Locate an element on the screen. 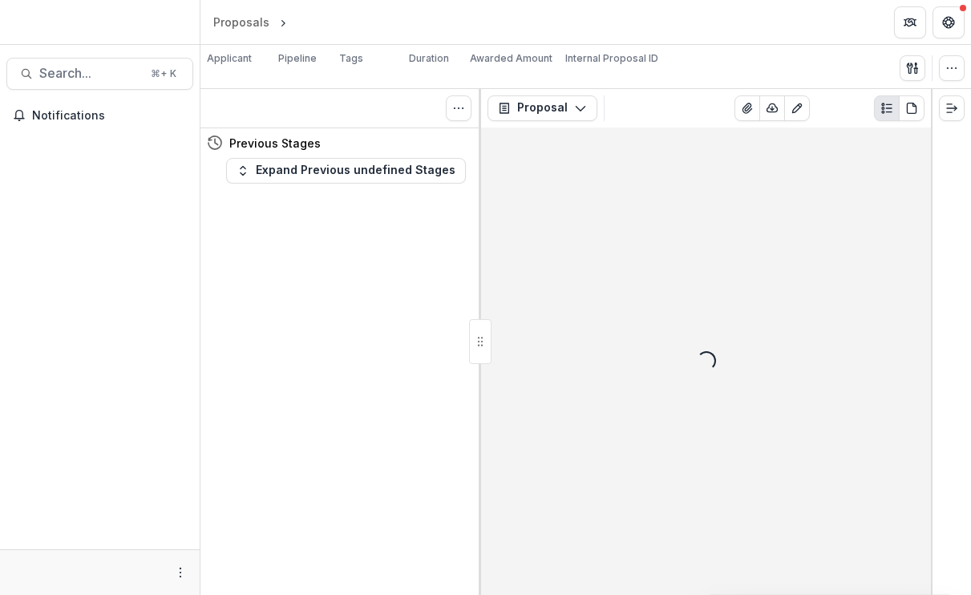 This screenshot has height=595, width=971. p: Duration is located at coordinates (429, 59).